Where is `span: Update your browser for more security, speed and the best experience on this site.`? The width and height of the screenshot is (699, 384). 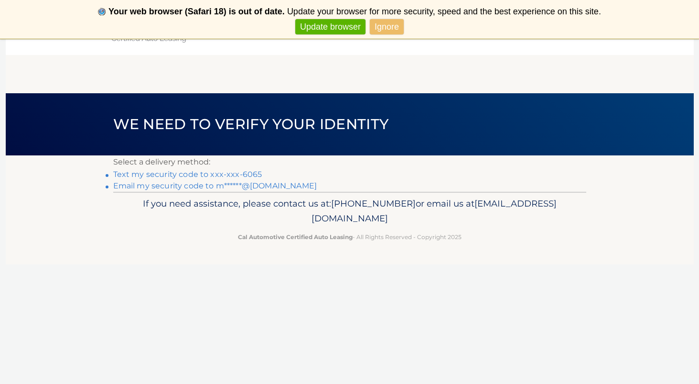 span: Update your browser for more security, speed and the best experience on this site. is located at coordinates (444, 11).